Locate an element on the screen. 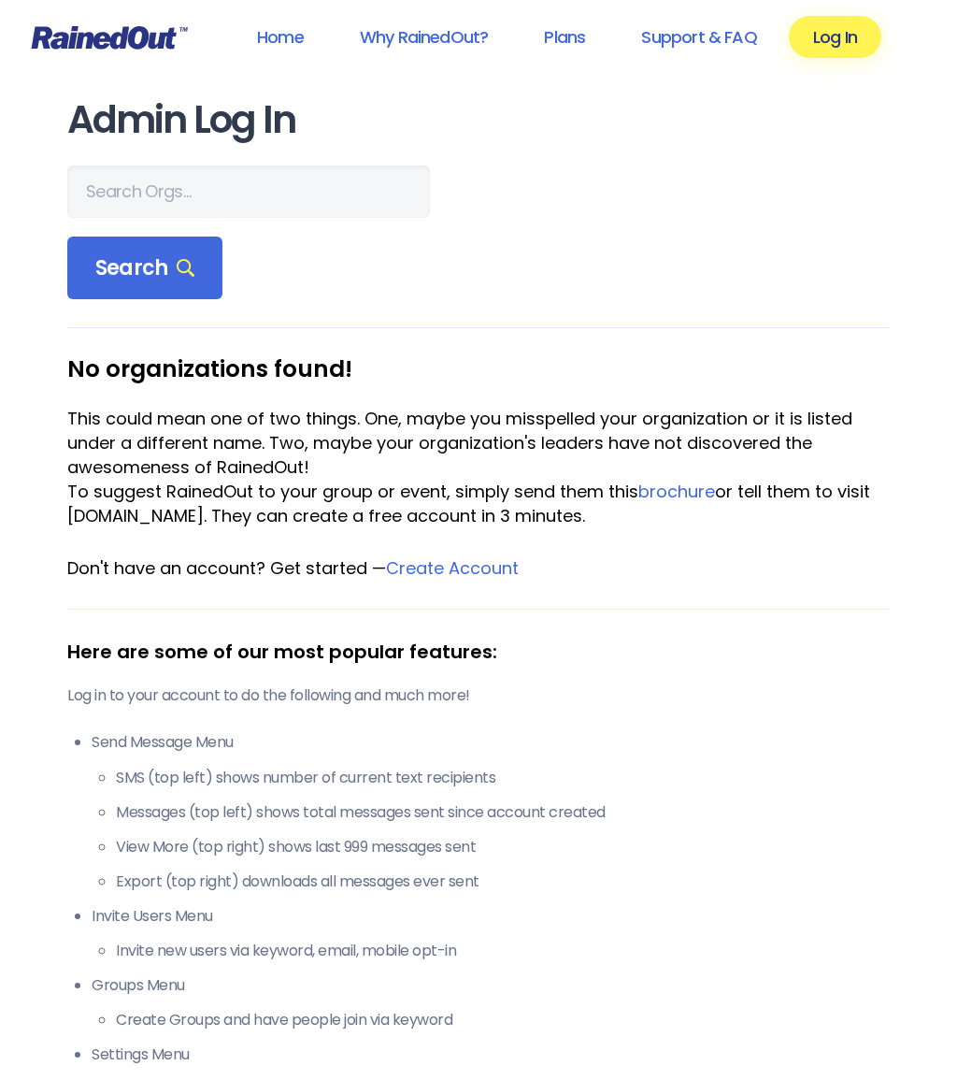  a: Why RainedOut? is located at coordinates (424, 36).